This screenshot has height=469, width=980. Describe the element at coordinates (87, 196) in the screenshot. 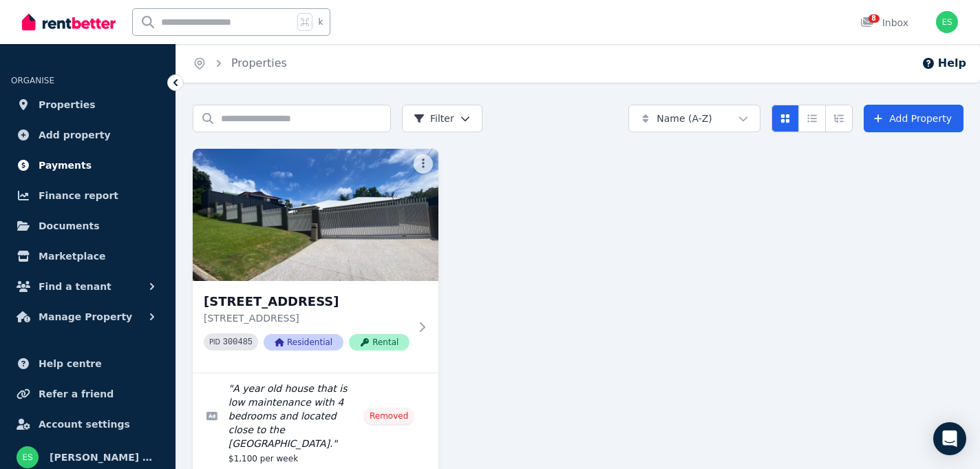

I see `a: Finance report` at that location.